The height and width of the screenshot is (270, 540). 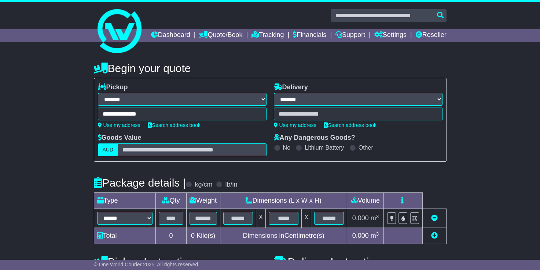 What do you see at coordinates (140, 183) in the screenshot?
I see `h4: Package details |` at bounding box center [140, 183].